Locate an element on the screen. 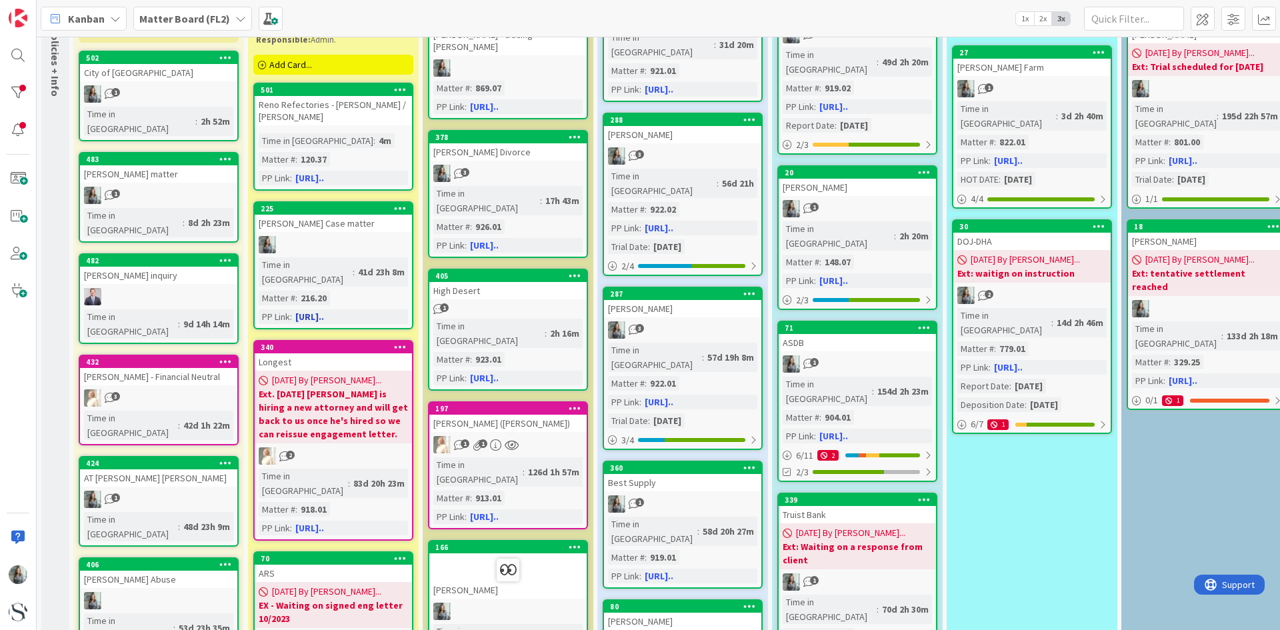 Image resolution: width=1280 pixels, height=630 pixels. span: 2 is located at coordinates (989, 294).